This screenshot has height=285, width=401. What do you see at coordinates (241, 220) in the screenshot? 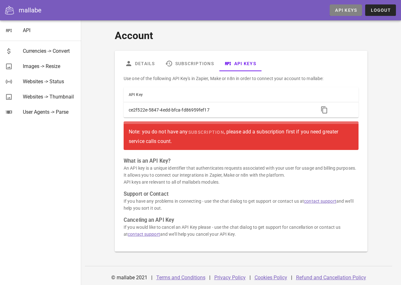
I see `h3: Canceling an API Key` at bounding box center [241, 220].